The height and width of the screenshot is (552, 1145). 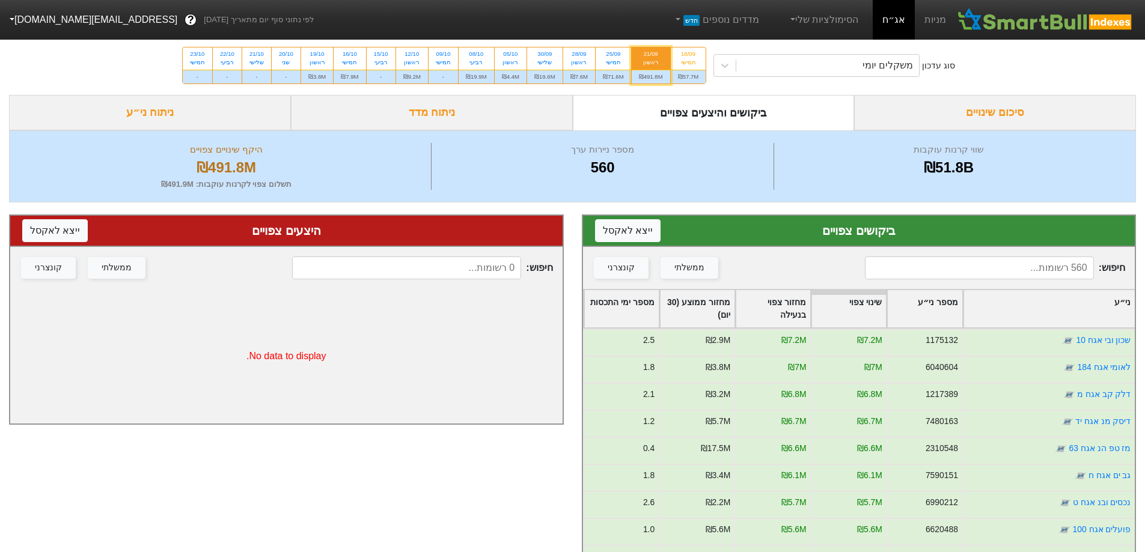 What do you see at coordinates (349, 76) in the screenshot?
I see `div: ₪7.9M` at bounding box center [349, 76].